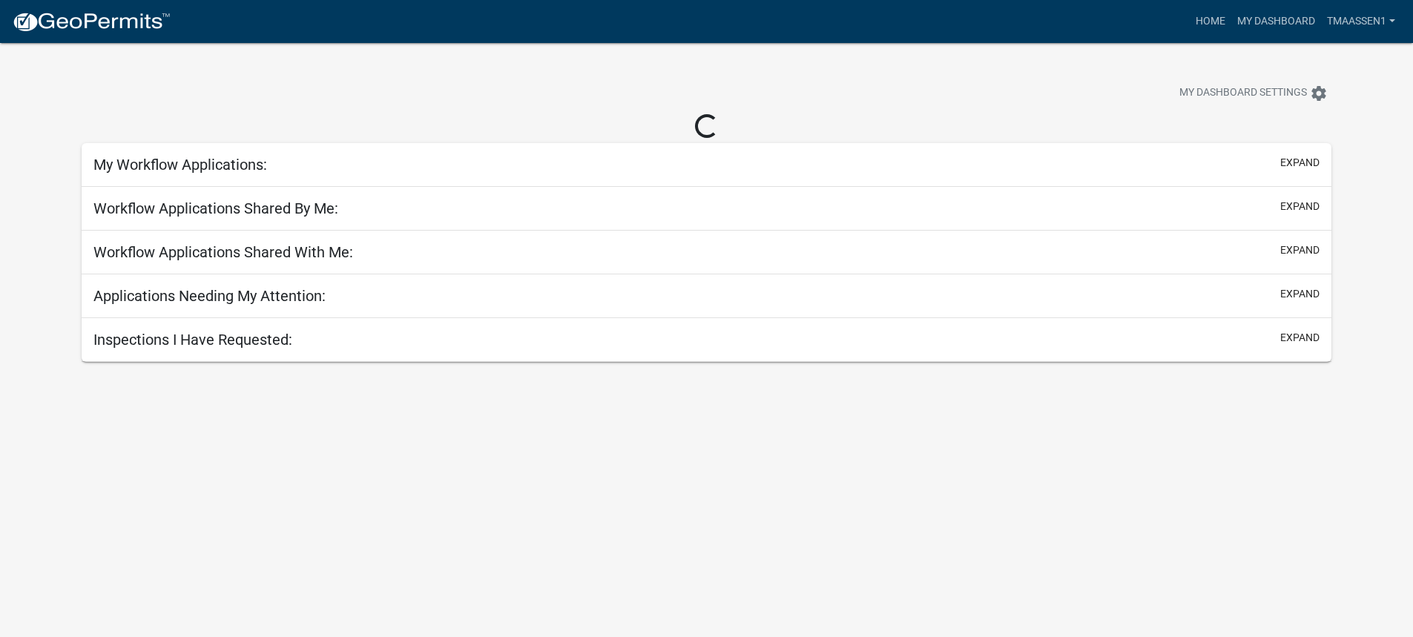 This screenshot has height=637, width=1413. Describe the element at coordinates (1319, 93) in the screenshot. I see `i: settings` at that location.